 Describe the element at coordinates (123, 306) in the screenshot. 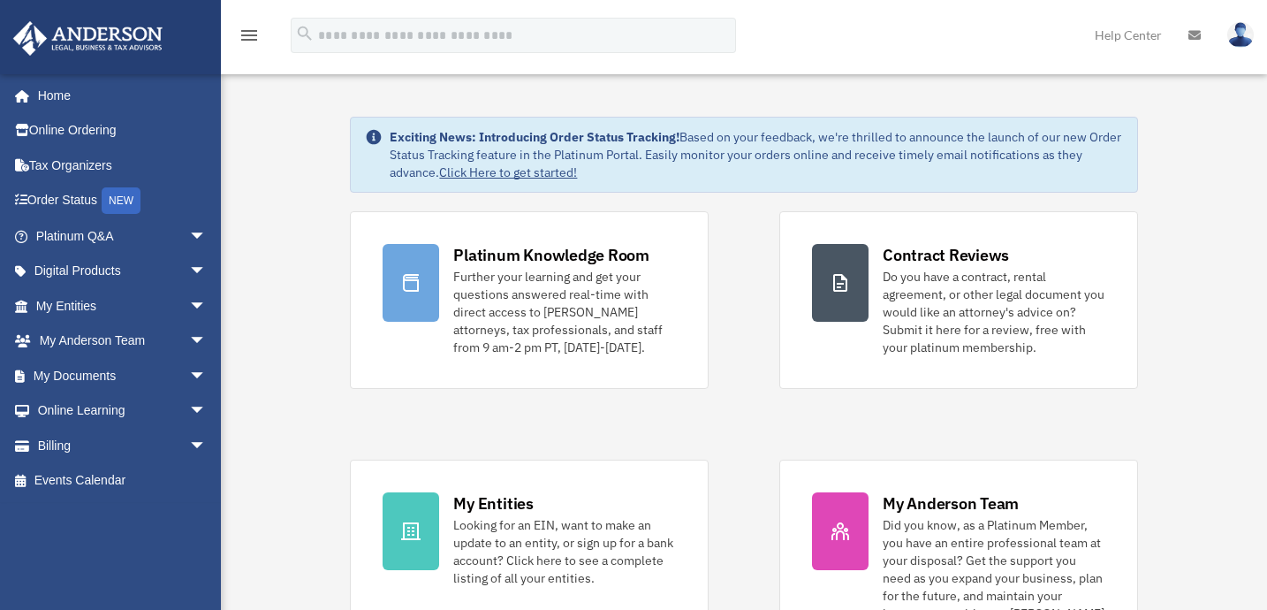

I see `a: My Entitiesarrow_drop_down` at that location.